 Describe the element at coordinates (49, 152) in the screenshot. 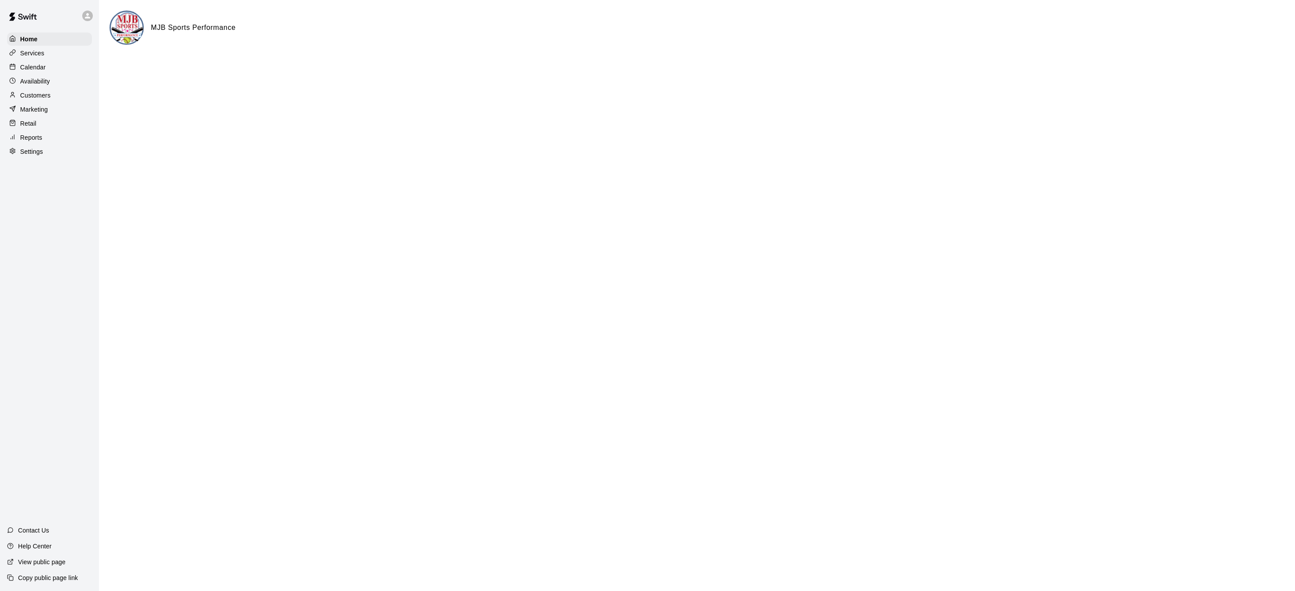

I see `a: Settings` at that location.